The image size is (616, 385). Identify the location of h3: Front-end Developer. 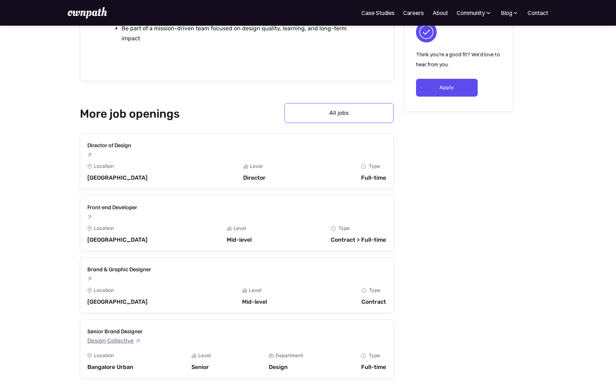
(112, 207).